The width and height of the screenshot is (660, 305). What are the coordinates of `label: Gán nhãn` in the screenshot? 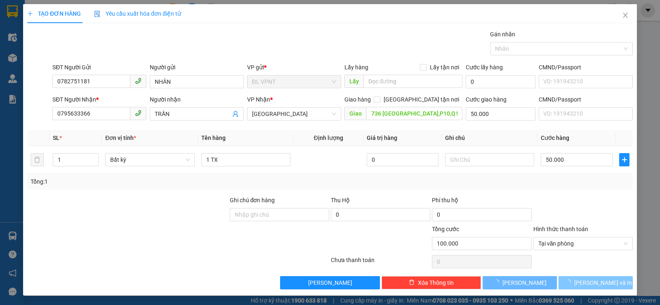 It's located at (503, 34).